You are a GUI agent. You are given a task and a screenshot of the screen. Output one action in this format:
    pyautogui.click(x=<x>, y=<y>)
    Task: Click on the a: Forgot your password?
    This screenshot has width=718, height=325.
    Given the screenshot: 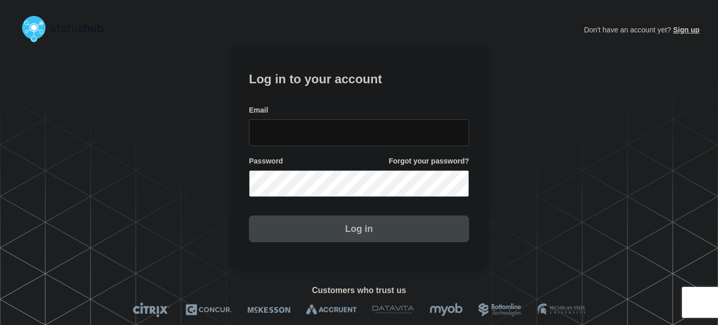 What is the action you would take?
    pyautogui.click(x=429, y=161)
    